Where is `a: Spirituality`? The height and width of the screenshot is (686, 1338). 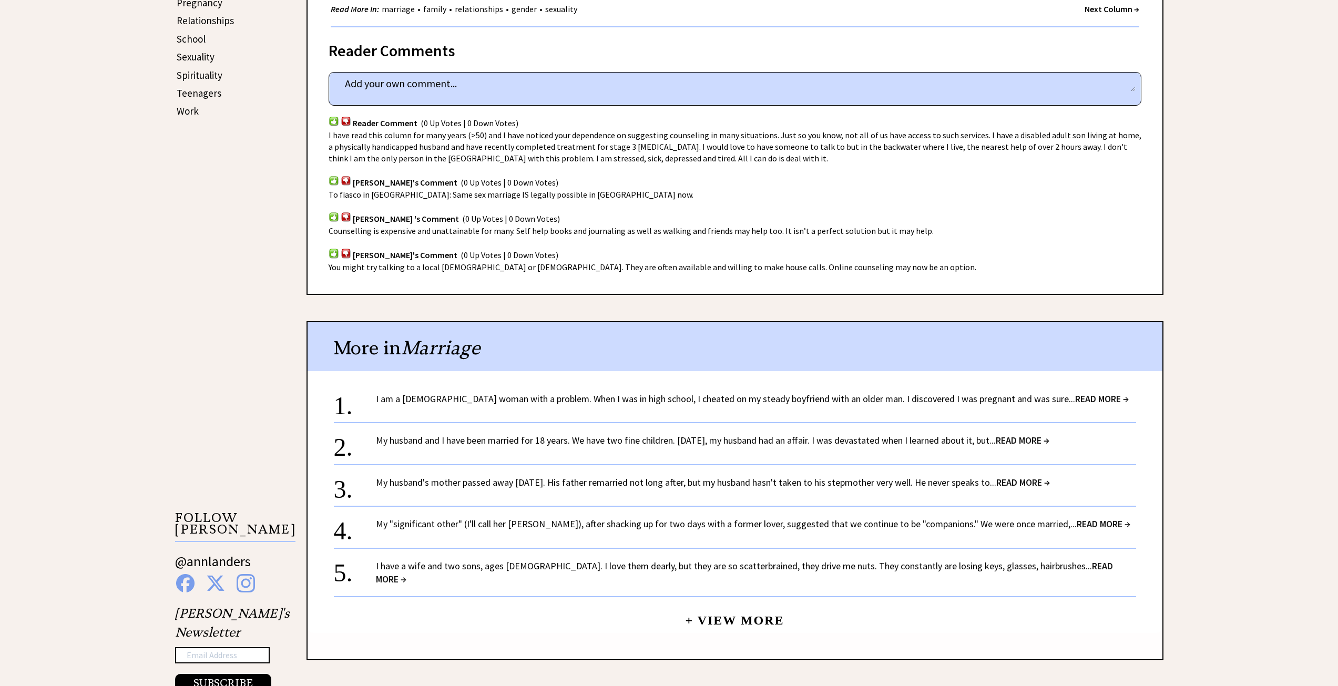 a: Spirituality is located at coordinates (199, 75).